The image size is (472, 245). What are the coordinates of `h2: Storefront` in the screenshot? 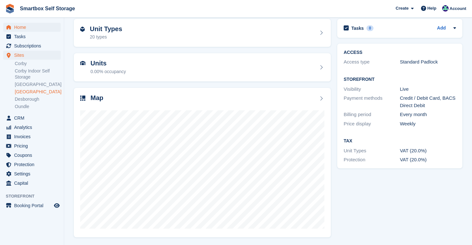 It's located at (400, 80).